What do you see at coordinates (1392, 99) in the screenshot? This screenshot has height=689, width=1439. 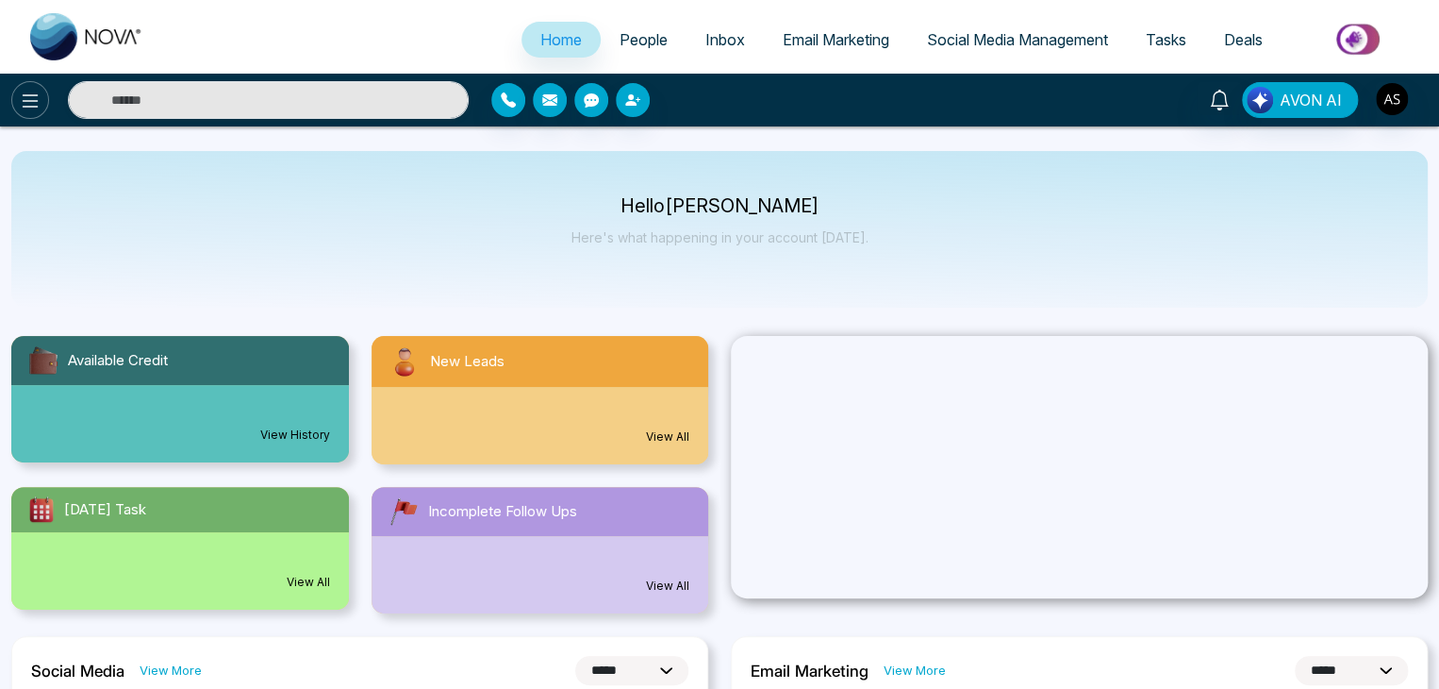 I see `img: User Avatar` at bounding box center [1392, 99].